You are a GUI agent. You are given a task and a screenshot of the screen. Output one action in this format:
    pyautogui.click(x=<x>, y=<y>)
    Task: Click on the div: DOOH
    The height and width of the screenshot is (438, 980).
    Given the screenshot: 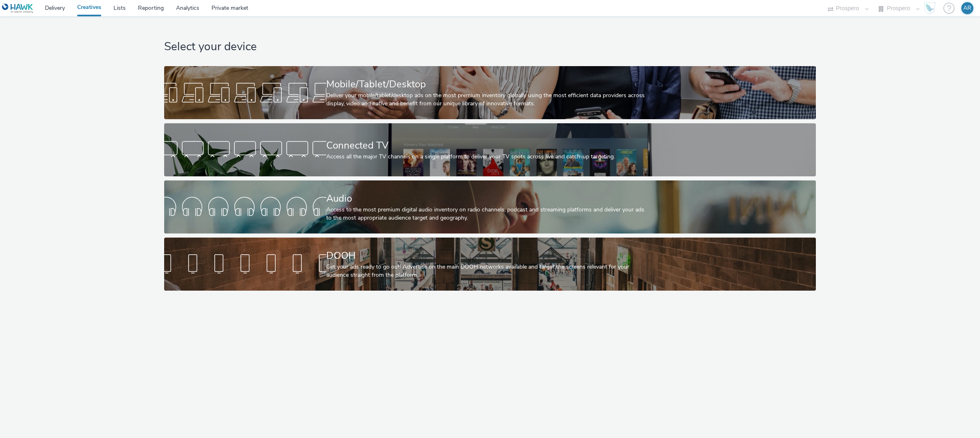 What is the action you would take?
    pyautogui.click(x=488, y=255)
    